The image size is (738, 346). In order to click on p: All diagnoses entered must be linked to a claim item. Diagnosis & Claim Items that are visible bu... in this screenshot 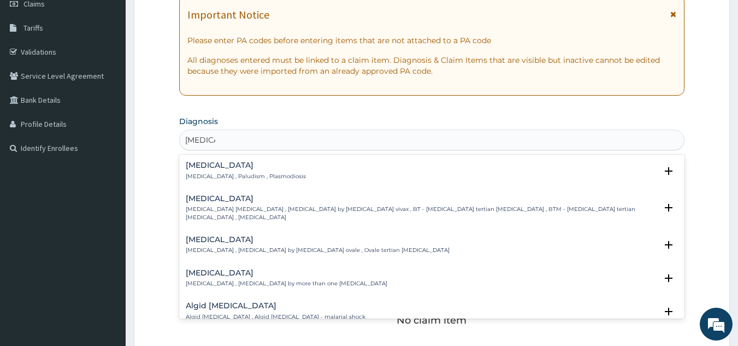, I will do `click(432, 66)`.